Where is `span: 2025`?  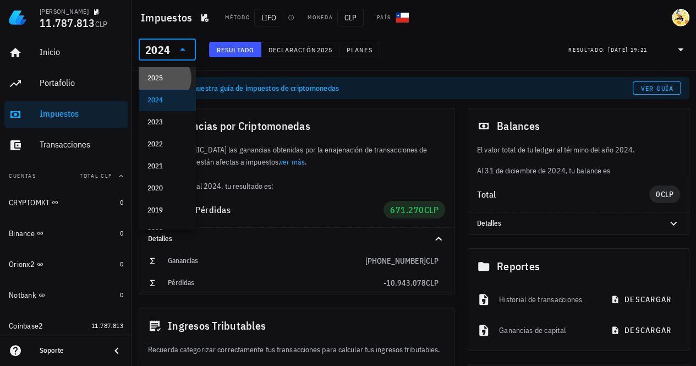
span: 2025 is located at coordinates (324, 50).